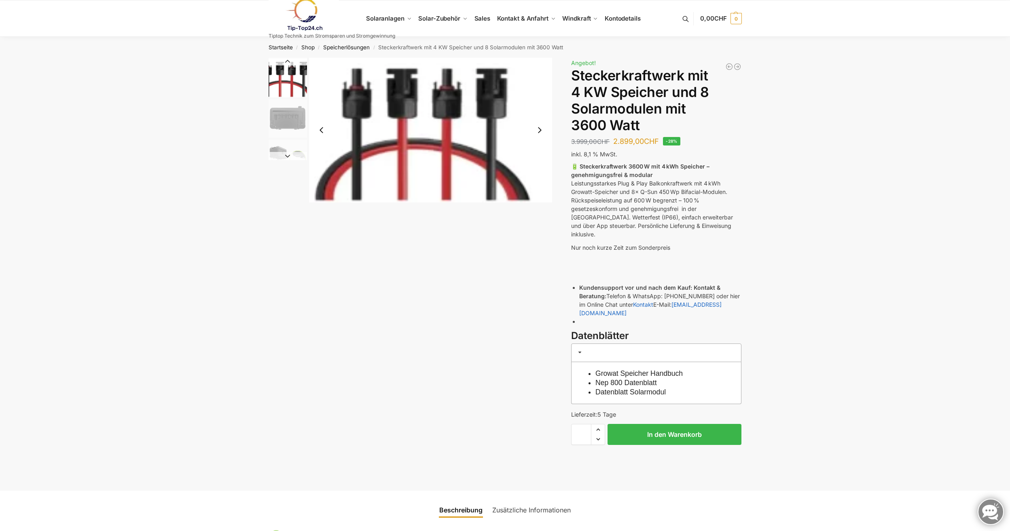  I want to click on a: Speicherlösungen, so click(346, 47).